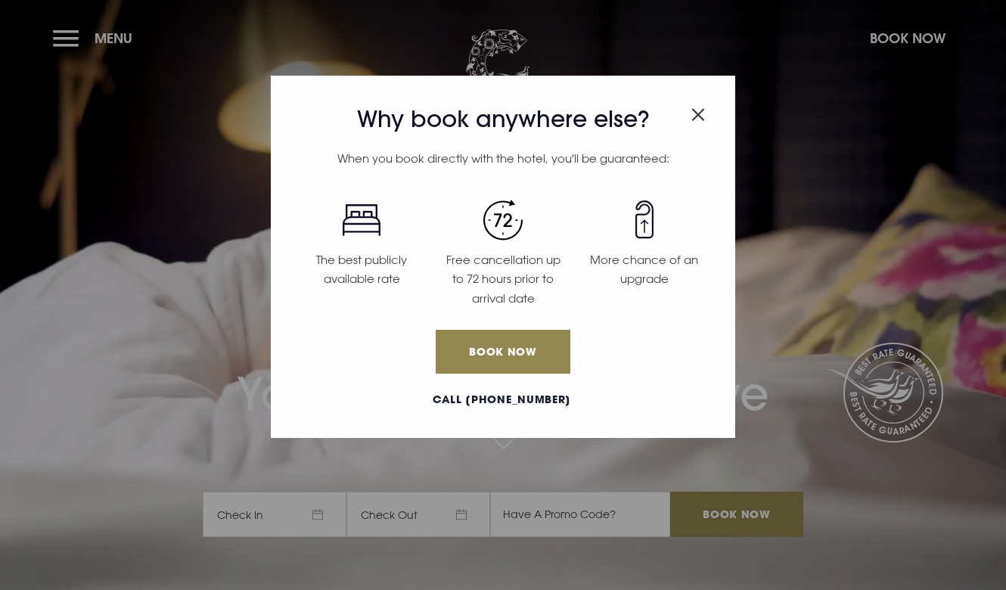  What do you see at coordinates (503, 279) in the screenshot?
I see `p: Free cancellation up to 72 hours prior to arrival date` at bounding box center [503, 279].